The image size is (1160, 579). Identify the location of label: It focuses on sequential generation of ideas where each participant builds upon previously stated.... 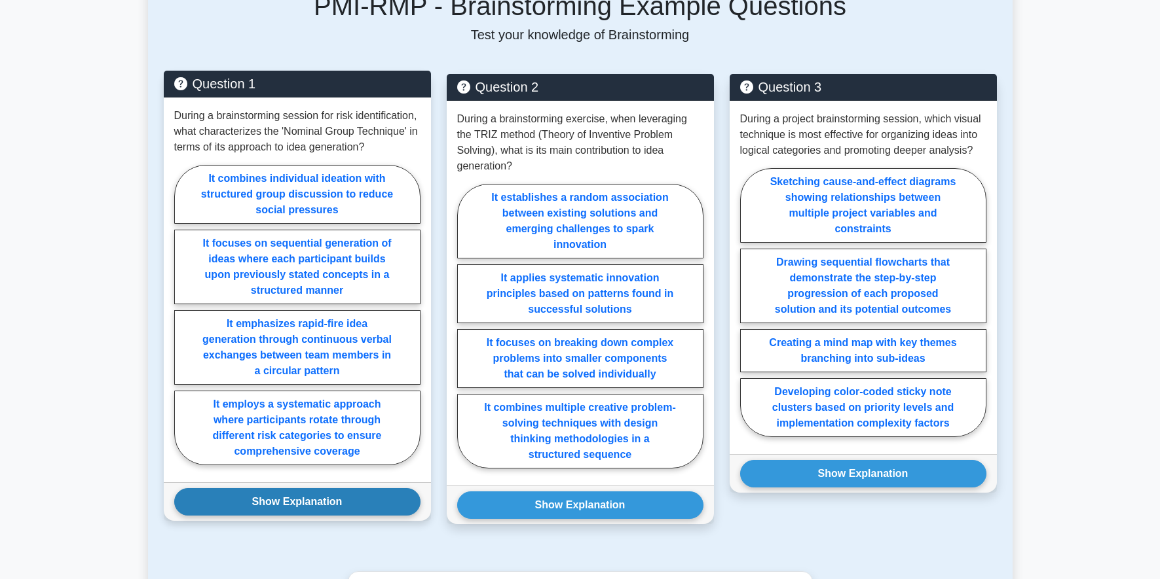
(297, 267).